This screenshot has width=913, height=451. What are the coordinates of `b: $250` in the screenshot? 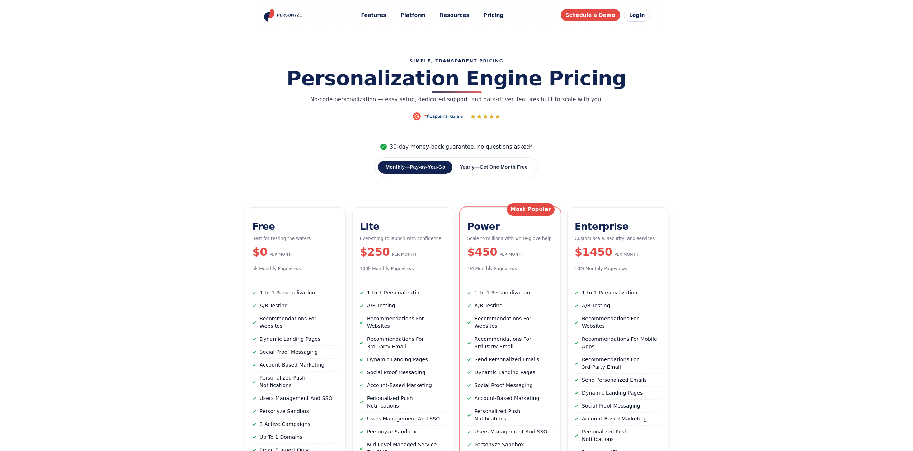 It's located at (375, 252).